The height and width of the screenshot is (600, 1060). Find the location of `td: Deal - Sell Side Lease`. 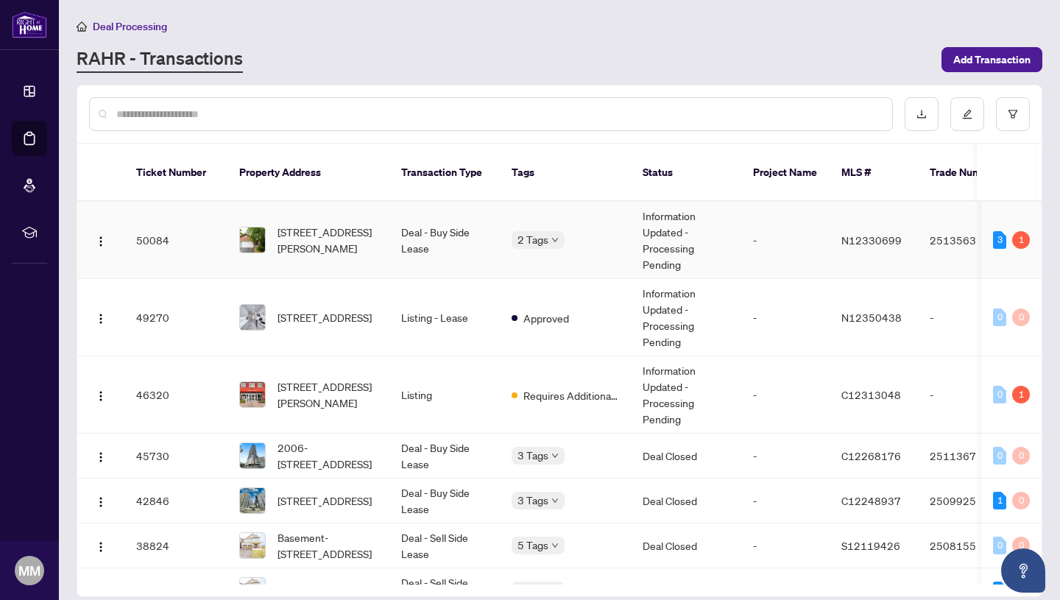

td: Deal - Sell Side Lease is located at coordinates (444, 545).